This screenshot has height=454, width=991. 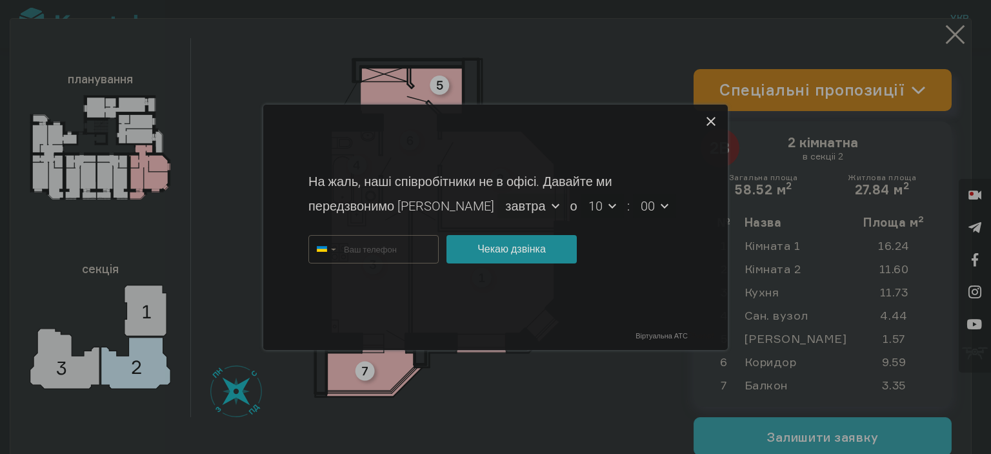 What do you see at coordinates (526, 206) in the screenshot?
I see `span: зав­тра` at bounding box center [526, 206].